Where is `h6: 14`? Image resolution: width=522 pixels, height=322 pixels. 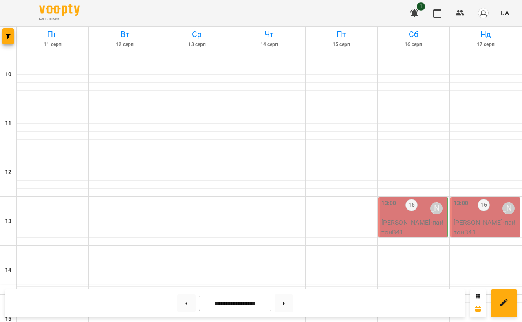 h6: 14 is located at coordinates (8, 270).